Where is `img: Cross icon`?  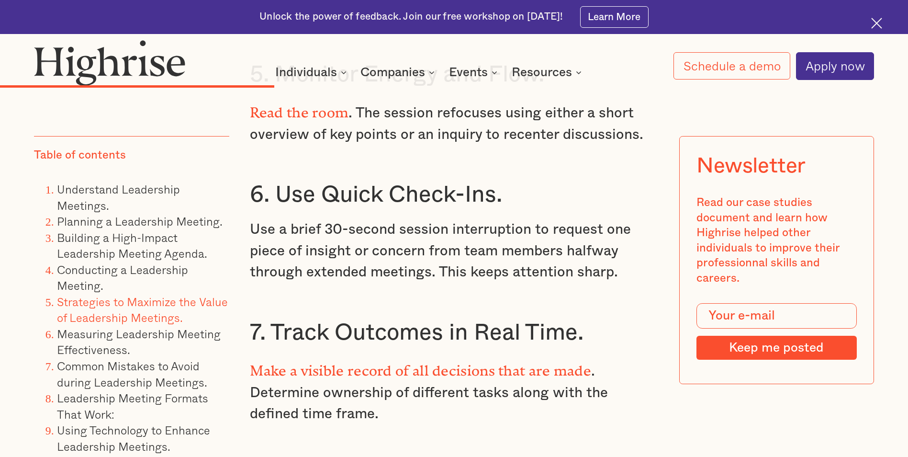
img: Cross icon is located at coordinates (877, 23).